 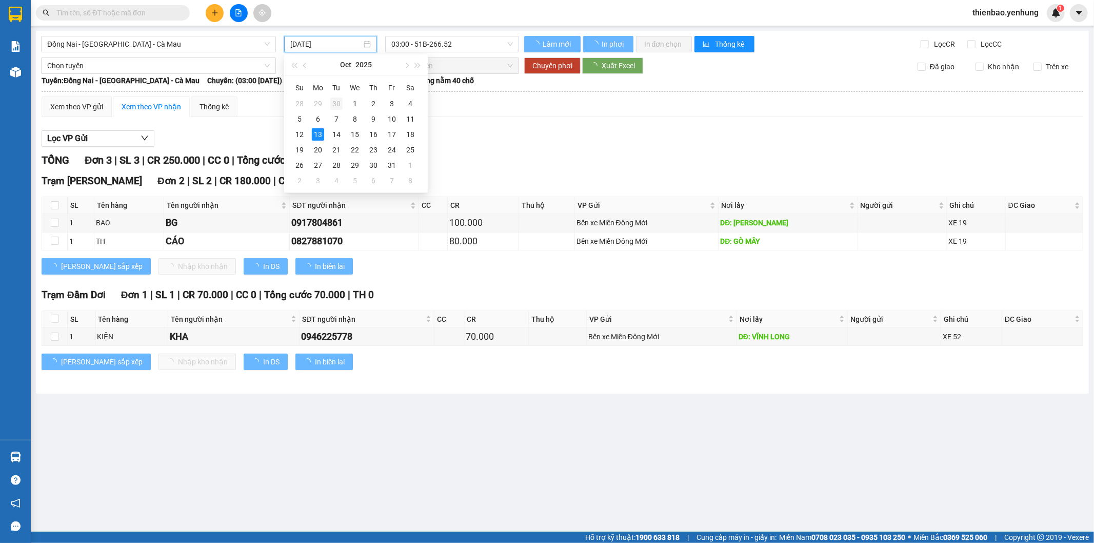 I want to click on td: 2025-10-14, so click(x=337, y=134).